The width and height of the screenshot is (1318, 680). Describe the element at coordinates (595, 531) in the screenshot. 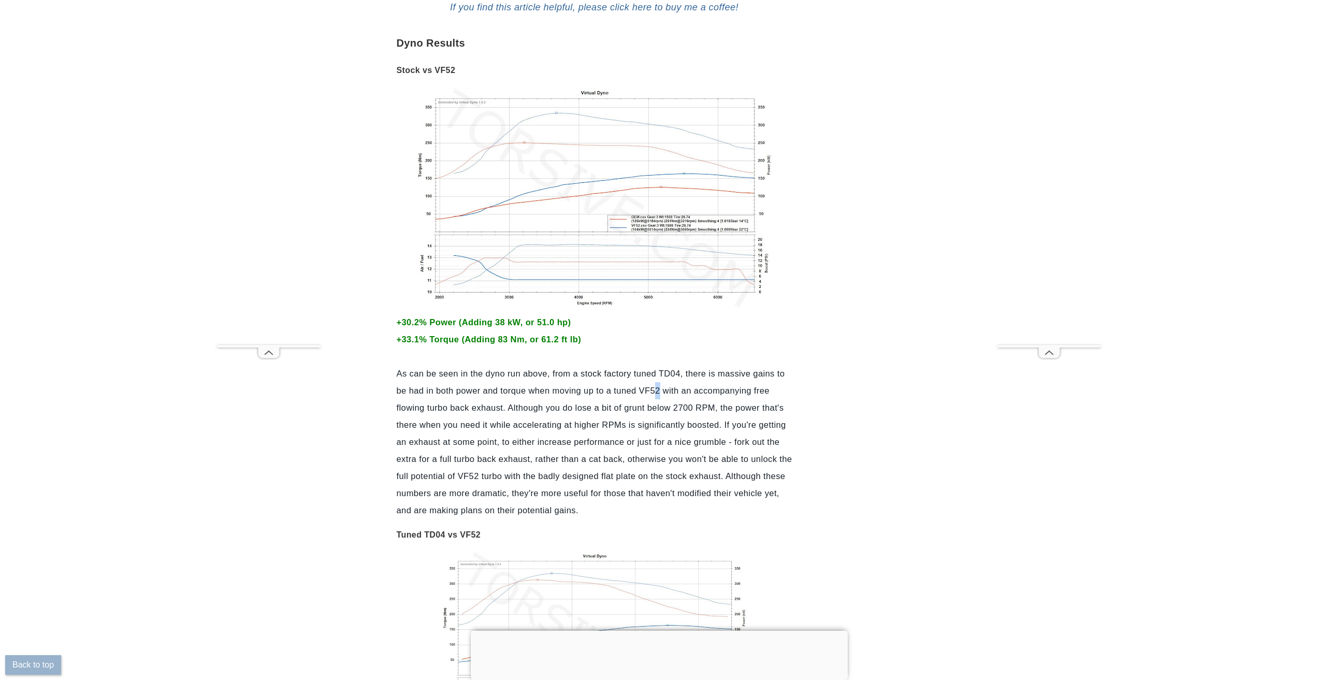

I see `h3: Tuned TD04 vs VF52` at that location.